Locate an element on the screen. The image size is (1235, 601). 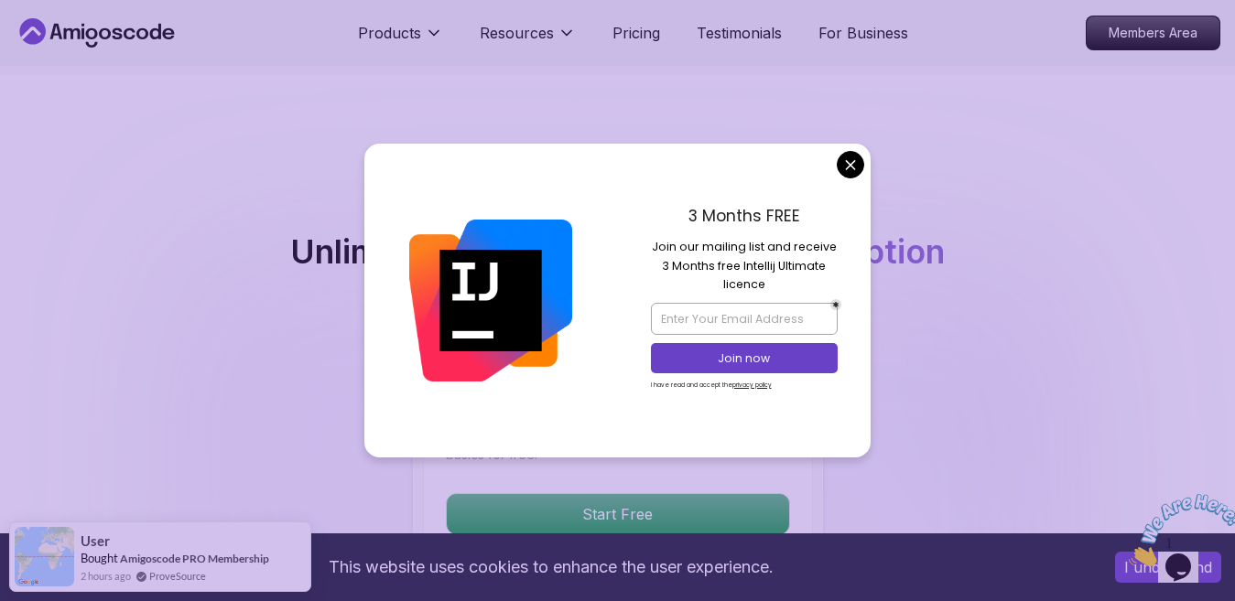
a: Testimonials is located at coordinates (739, 33).